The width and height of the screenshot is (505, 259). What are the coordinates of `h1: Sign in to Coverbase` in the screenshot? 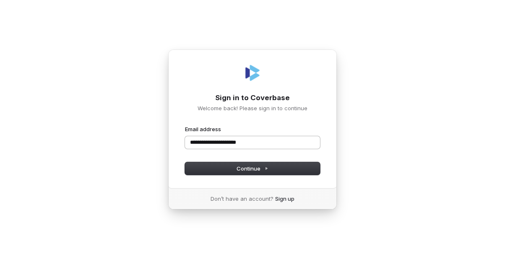 It's located at (253, 98).